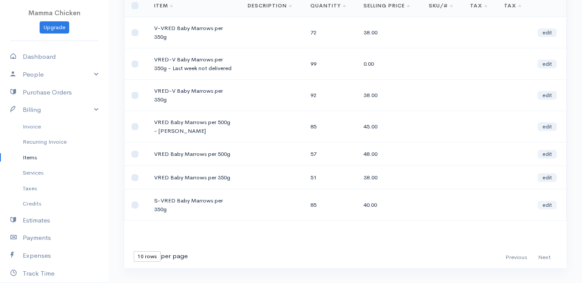 This screenshot has height=283, width=582. What do you see at coordinates (194, 64) in the screenshot?
I see `td: VRED-V Baby Marrows per 350g - Last week not delivered` at bounding box center [194, 64].